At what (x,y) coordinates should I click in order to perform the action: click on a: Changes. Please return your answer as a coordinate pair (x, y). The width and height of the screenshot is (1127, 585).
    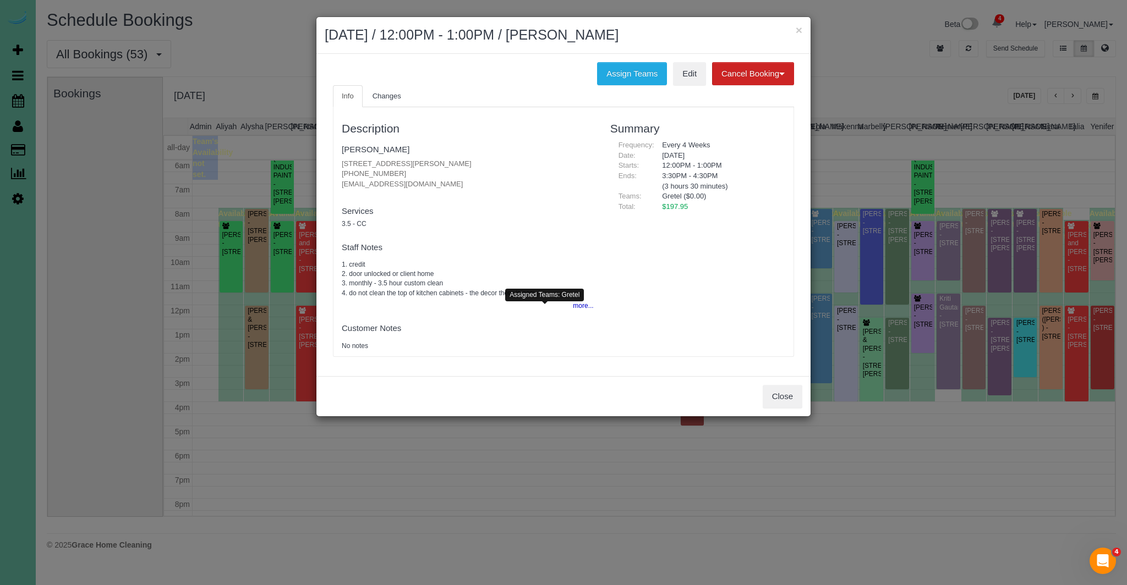
    Looking at the image, I should click on (387, 96).